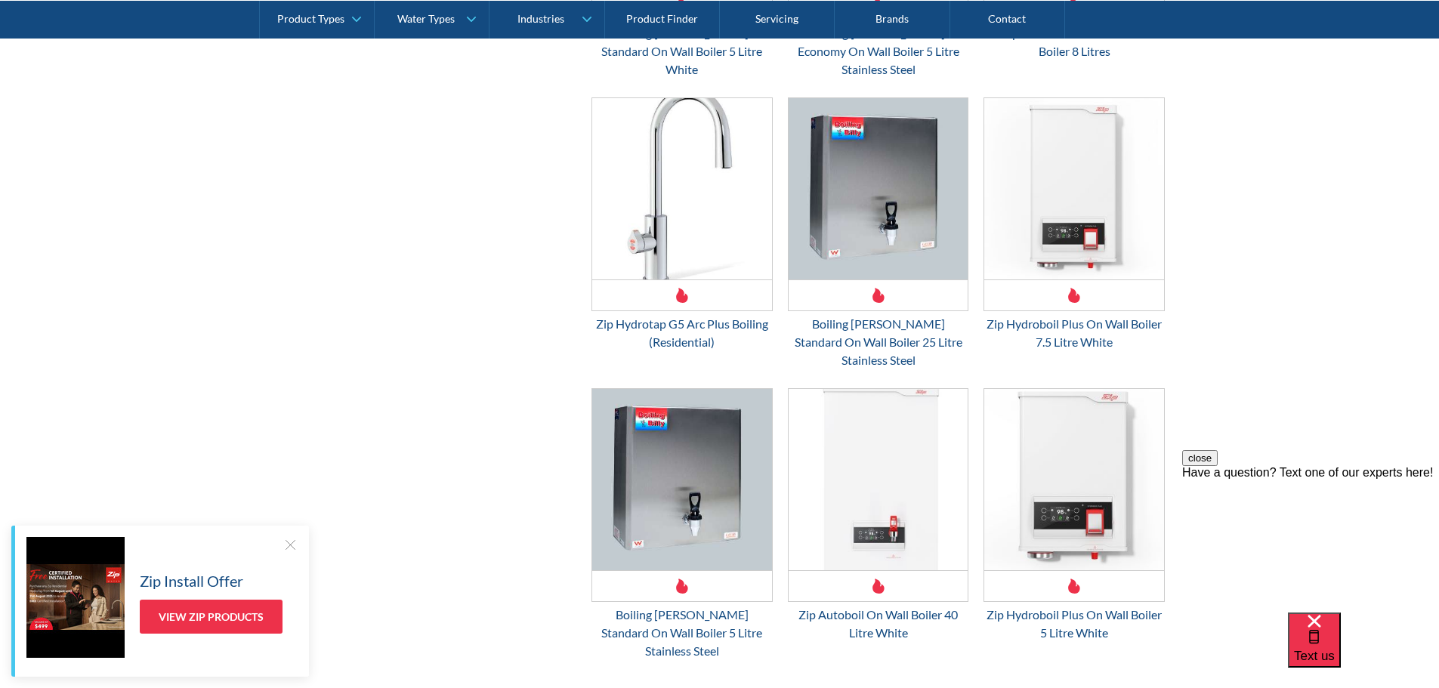  What do you see at coordinates (1074, 224) in the screenshot?
I see `a: Zip Hydroboil Plus On Wall Boiler 7.5 Litre WhiteZip Hydroboil Plus On Wall Boiler 7.5 Litre White` at bounding box center [1074, 224].